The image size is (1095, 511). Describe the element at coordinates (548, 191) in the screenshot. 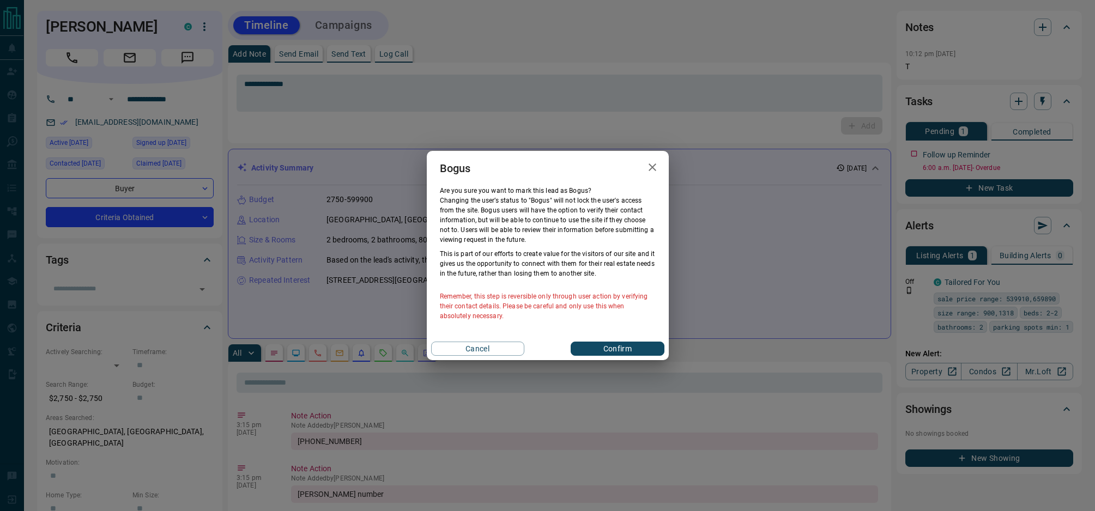

I see `p: Are you sure you want to mark this lead as Bogus ?` at that location.